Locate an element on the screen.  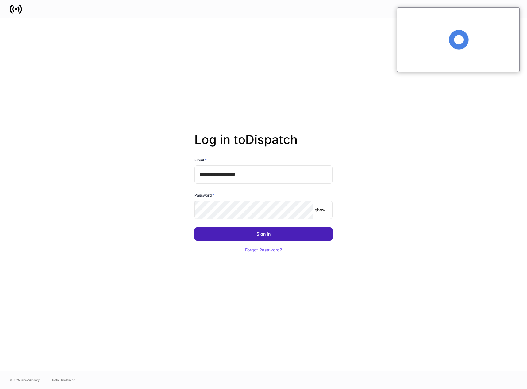
div: Forgot Password? is located at coordinates (263, 250).